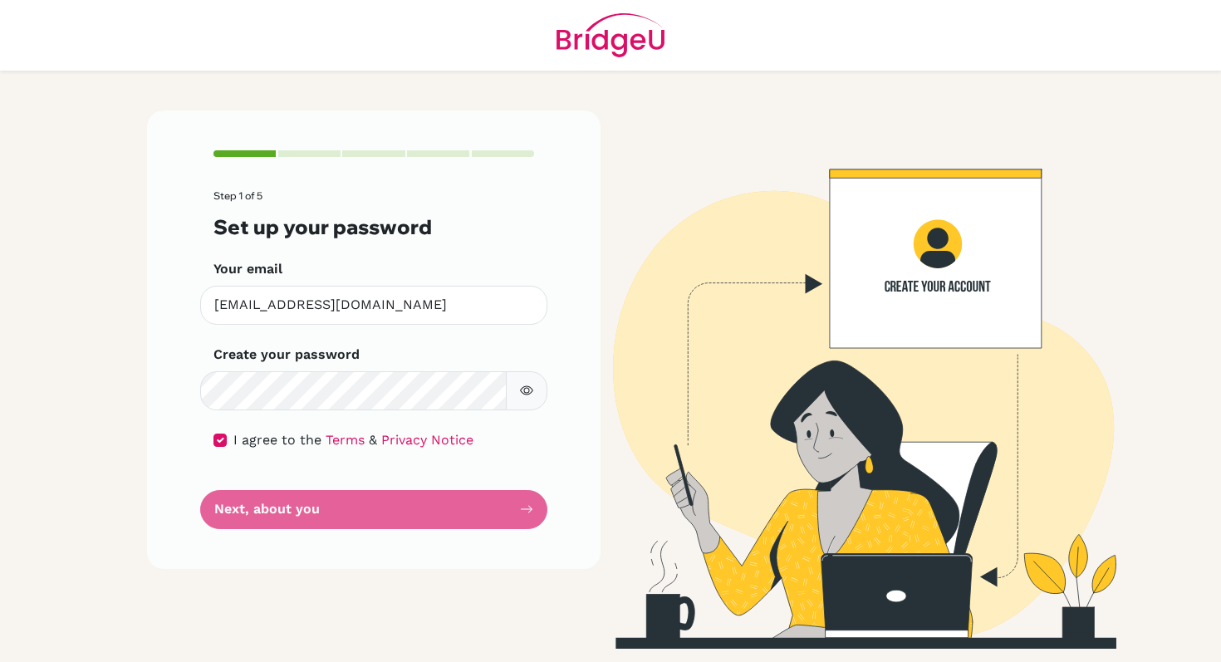  I want to click on h3: Set up your password, so click(374, 227).